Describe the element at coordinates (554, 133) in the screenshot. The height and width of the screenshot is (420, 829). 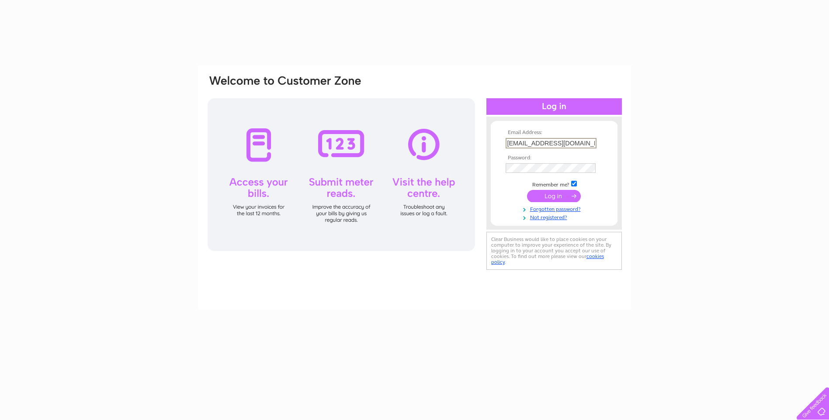
I see `th: Email Address:` at that location.